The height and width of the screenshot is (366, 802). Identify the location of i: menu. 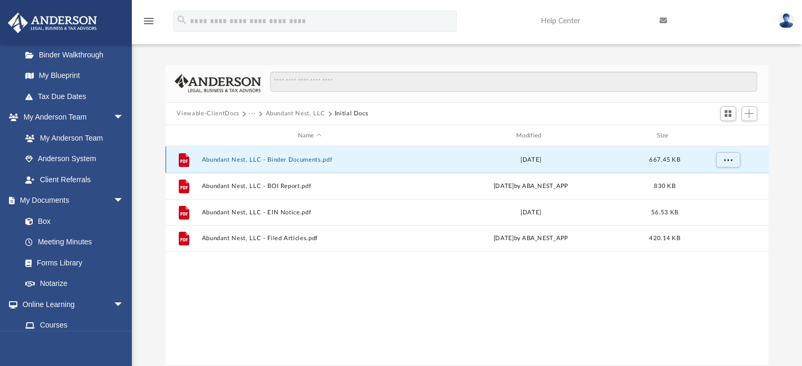
(149, 21).